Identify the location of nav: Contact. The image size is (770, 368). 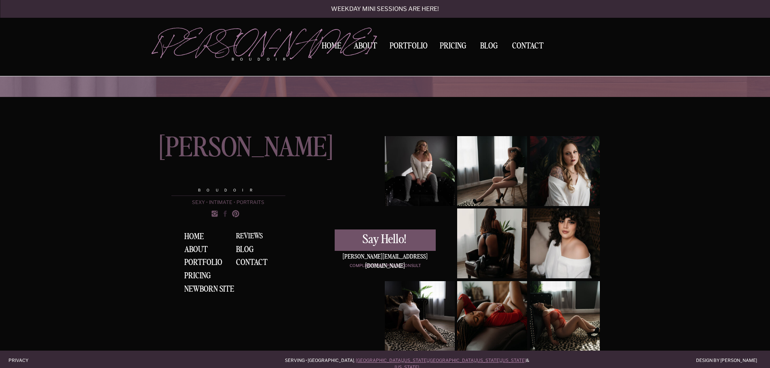
(528, 46).